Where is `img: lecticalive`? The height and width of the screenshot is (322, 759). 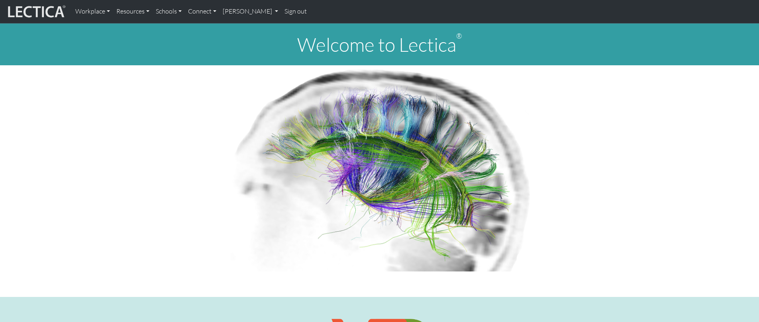
img: lecticalive is located at coordinates (36, 12).